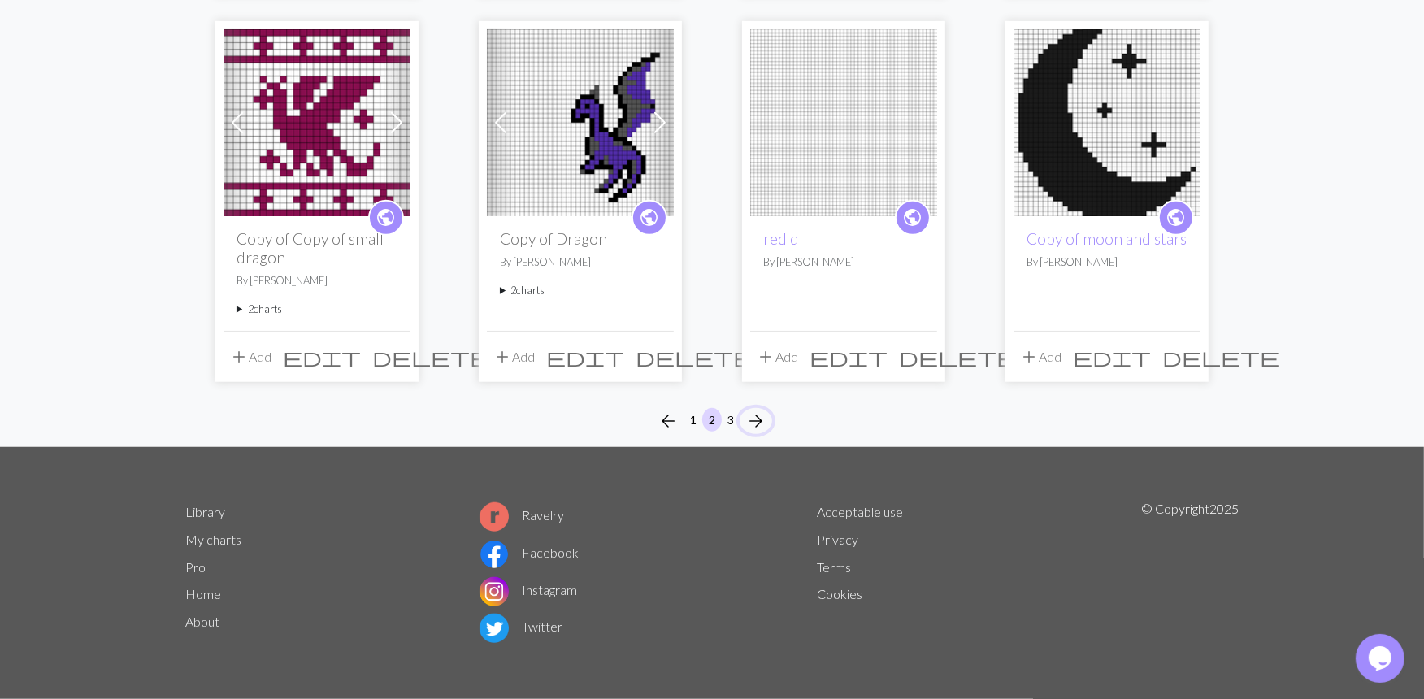  Describe the element at coordinates (317, 248) in the screenshot. I see `h2: Copy of Copy of small dragon` at that location.